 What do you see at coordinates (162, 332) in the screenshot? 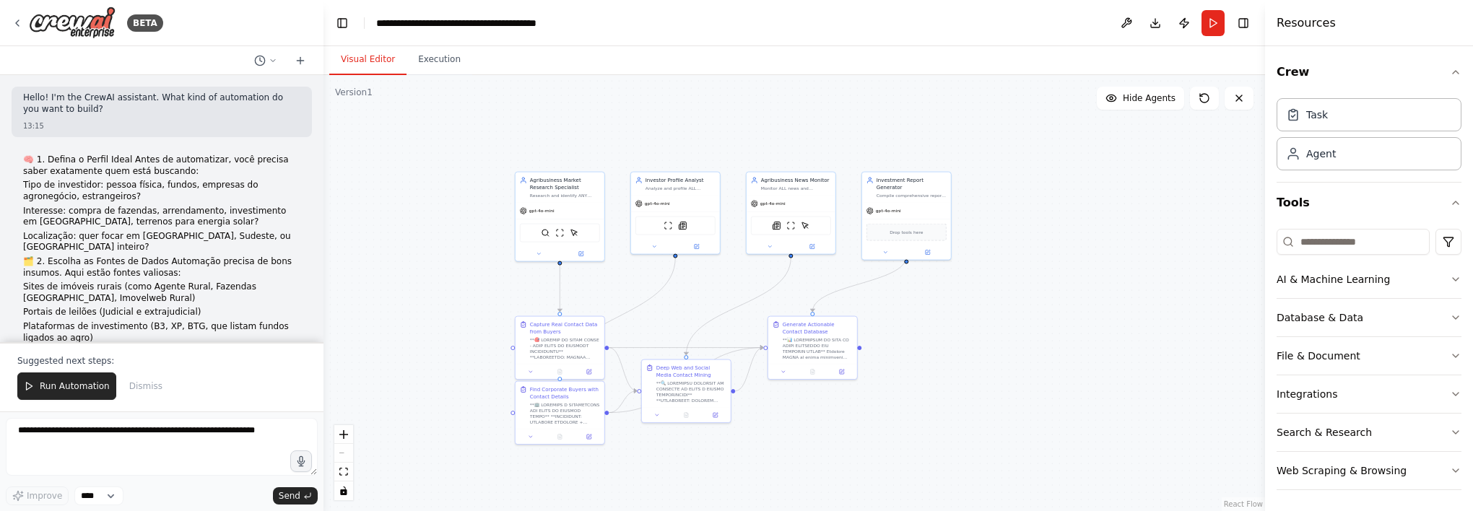
I see `p: Plataformas de investimento (B3, XP, BTG, que listam fundos ligados ao agro)` at bounding box center [162, 332].